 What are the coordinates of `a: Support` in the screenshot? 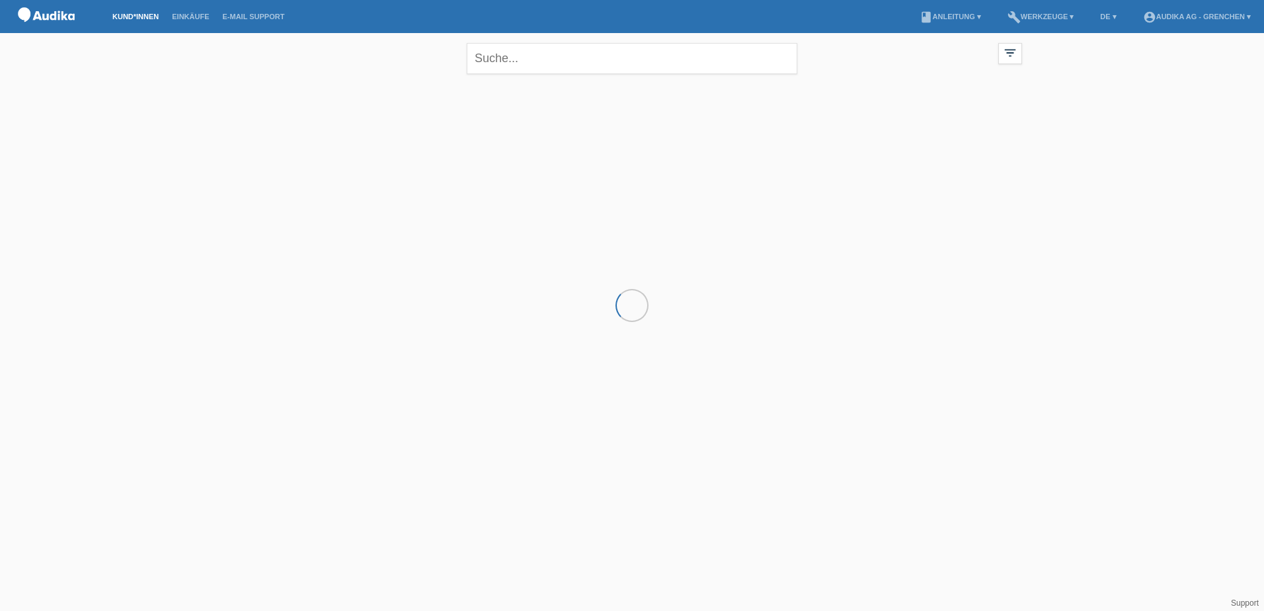 It's located at (1245, 603).